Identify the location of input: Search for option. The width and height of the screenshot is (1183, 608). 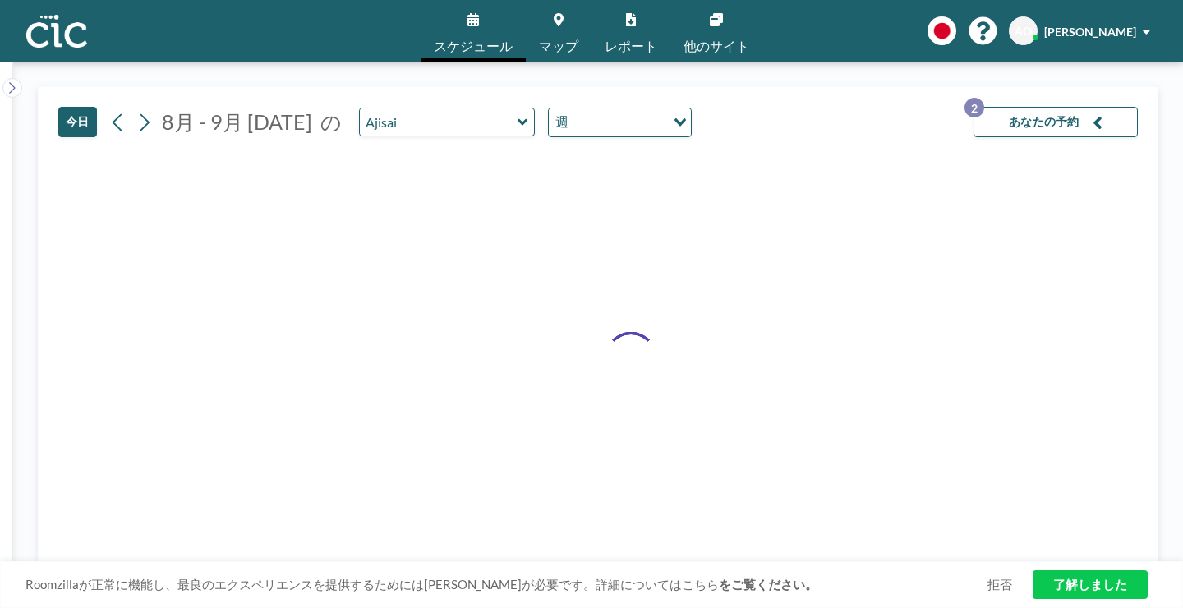
(619, 122).